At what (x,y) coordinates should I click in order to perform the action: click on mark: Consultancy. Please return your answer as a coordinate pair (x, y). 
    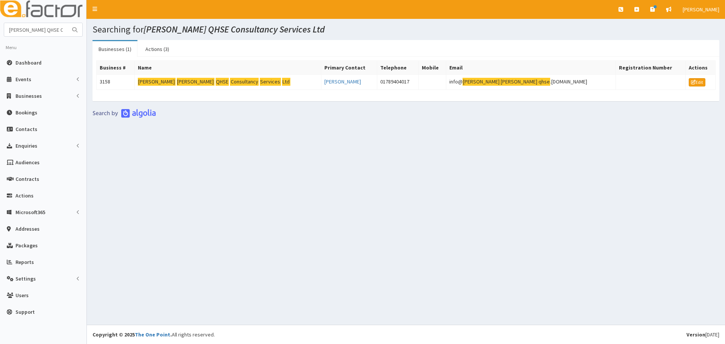
    Looking at the image, I should click on (244, 82).